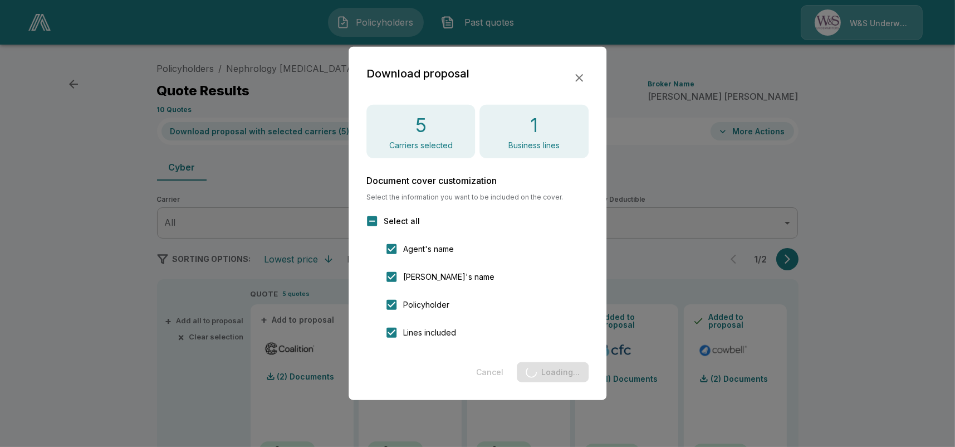 Image resolution: width=955 pixels, height=447 pixels. What do you see at coordinates (418, 74) in the screenshot?
I see `h2: Download proposal` at bounding box center [418, 74].